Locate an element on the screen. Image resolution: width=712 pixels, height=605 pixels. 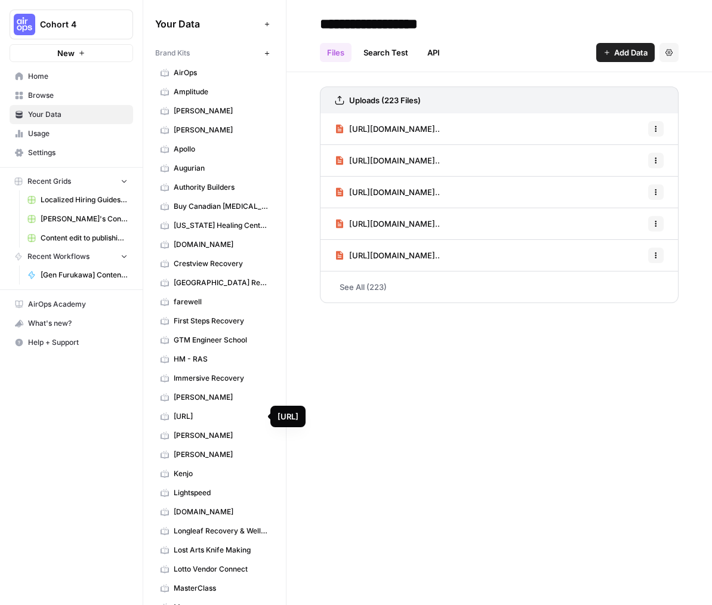
span: Localized Hiring Guides Grid–V1 is located at coordinates (84, 200).